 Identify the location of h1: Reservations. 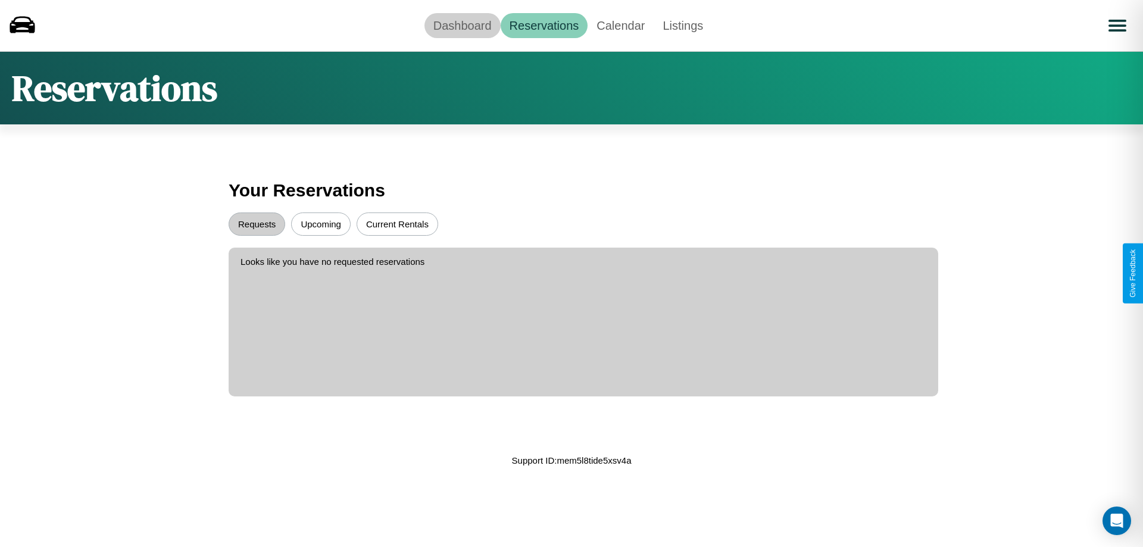
(114, 88).